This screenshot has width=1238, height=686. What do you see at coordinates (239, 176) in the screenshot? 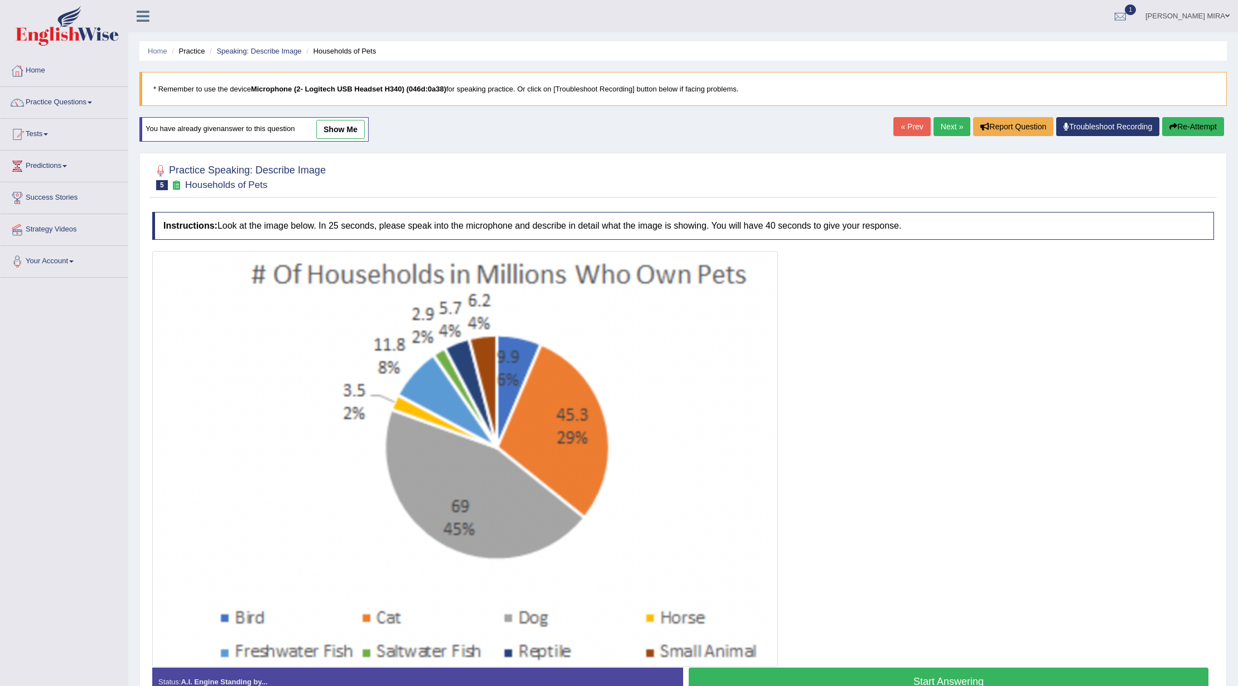
I see `h2: Practice Speaking: Describe Image` at bounding box center [239, 176].